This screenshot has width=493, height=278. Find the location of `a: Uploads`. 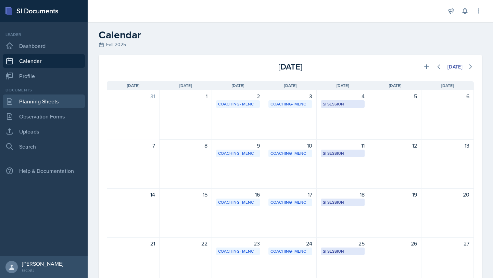

a: Uploads is located at coordinates (44, 132).